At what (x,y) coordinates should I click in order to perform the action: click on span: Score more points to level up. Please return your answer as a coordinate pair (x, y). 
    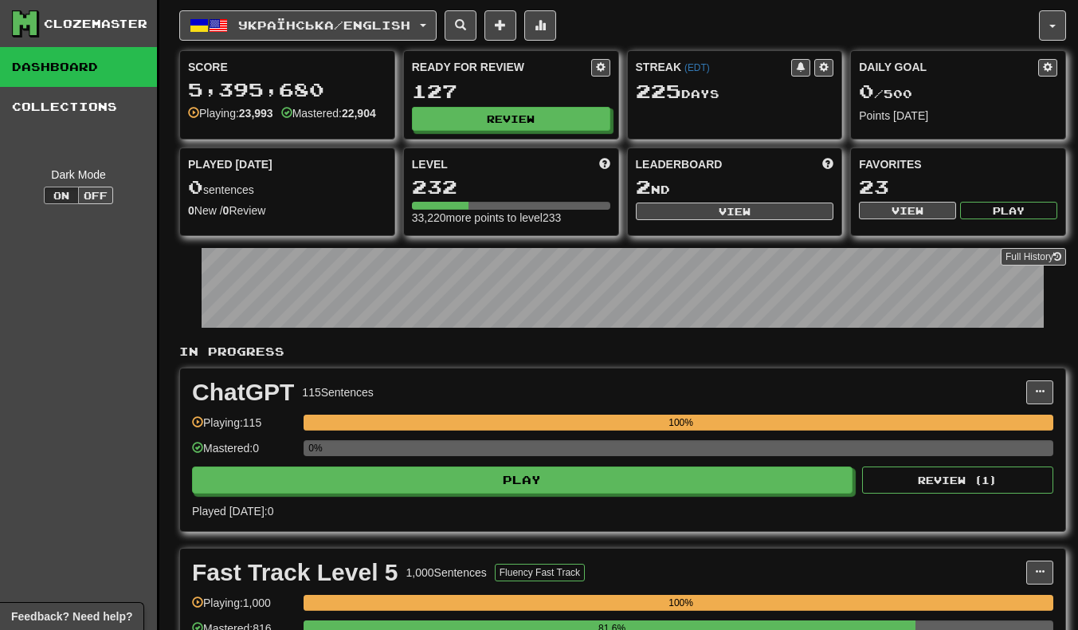
    Looking at the image, I should click on (605, 164).